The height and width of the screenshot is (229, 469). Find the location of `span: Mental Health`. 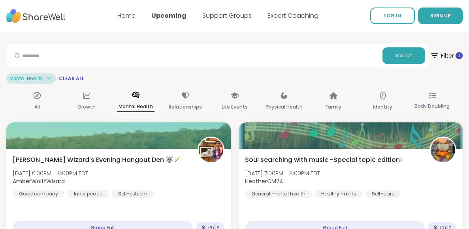

span: Mental Health is located at coordinates (26, 79).